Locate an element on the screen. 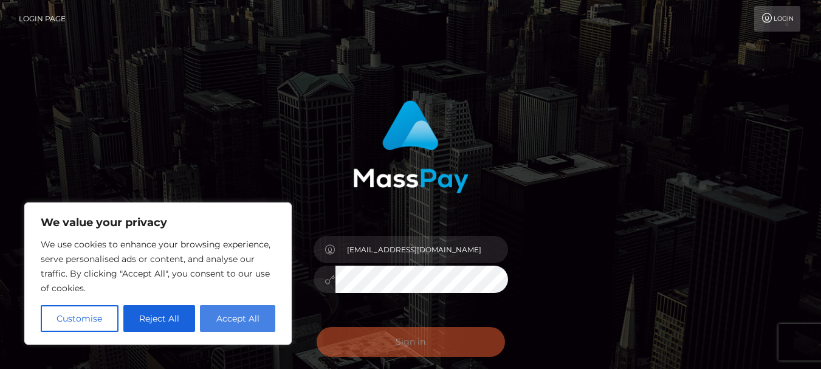  a: Login is located at coordinates (778, 19).